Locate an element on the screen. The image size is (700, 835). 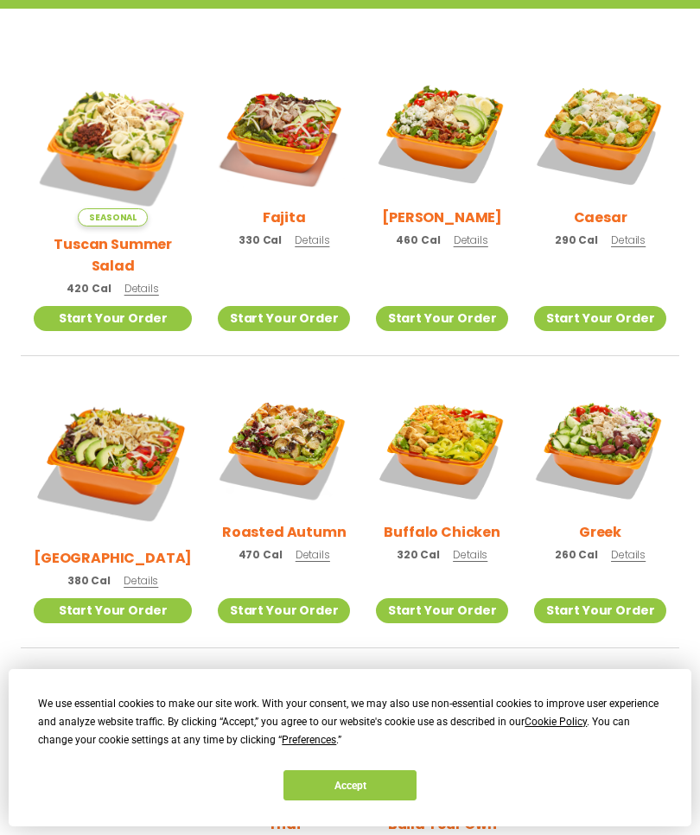
span: 460 Cal is located at coordinates (417, 240).